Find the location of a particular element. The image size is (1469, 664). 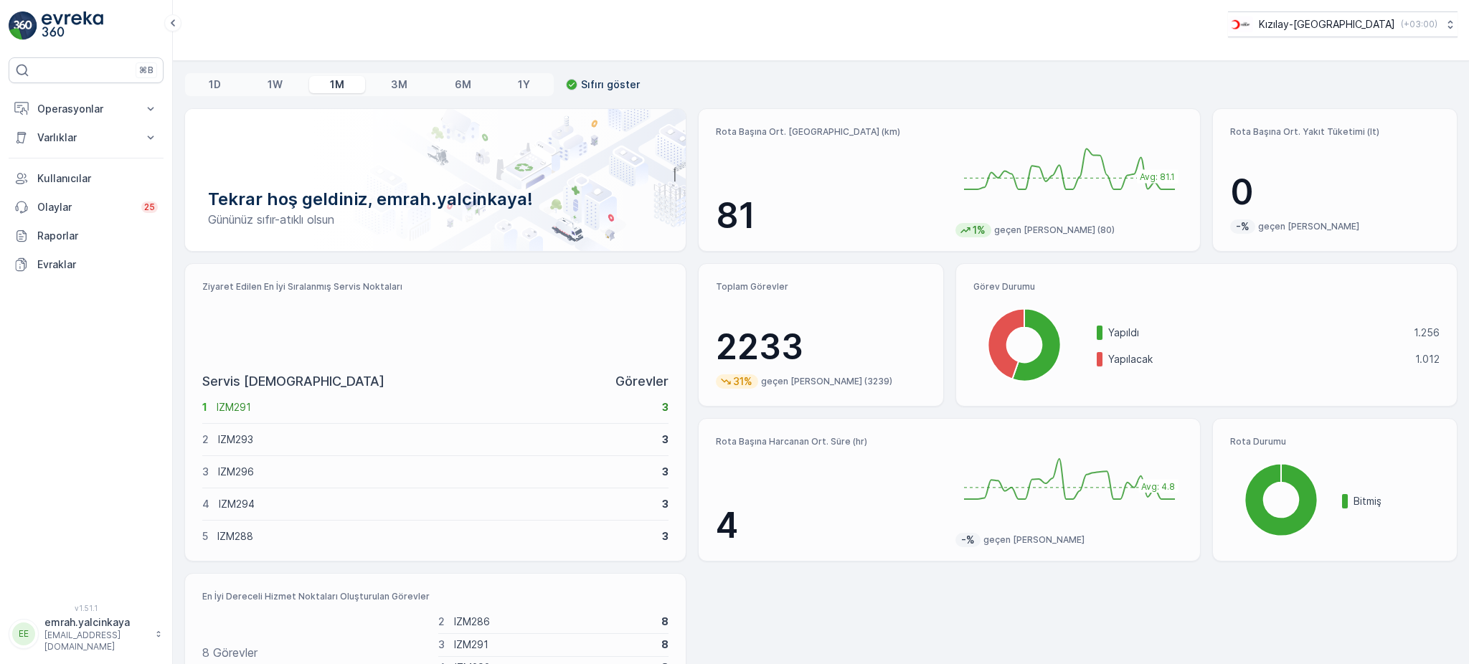

p: Rota Durumu is located at coordinates (1335, 442).